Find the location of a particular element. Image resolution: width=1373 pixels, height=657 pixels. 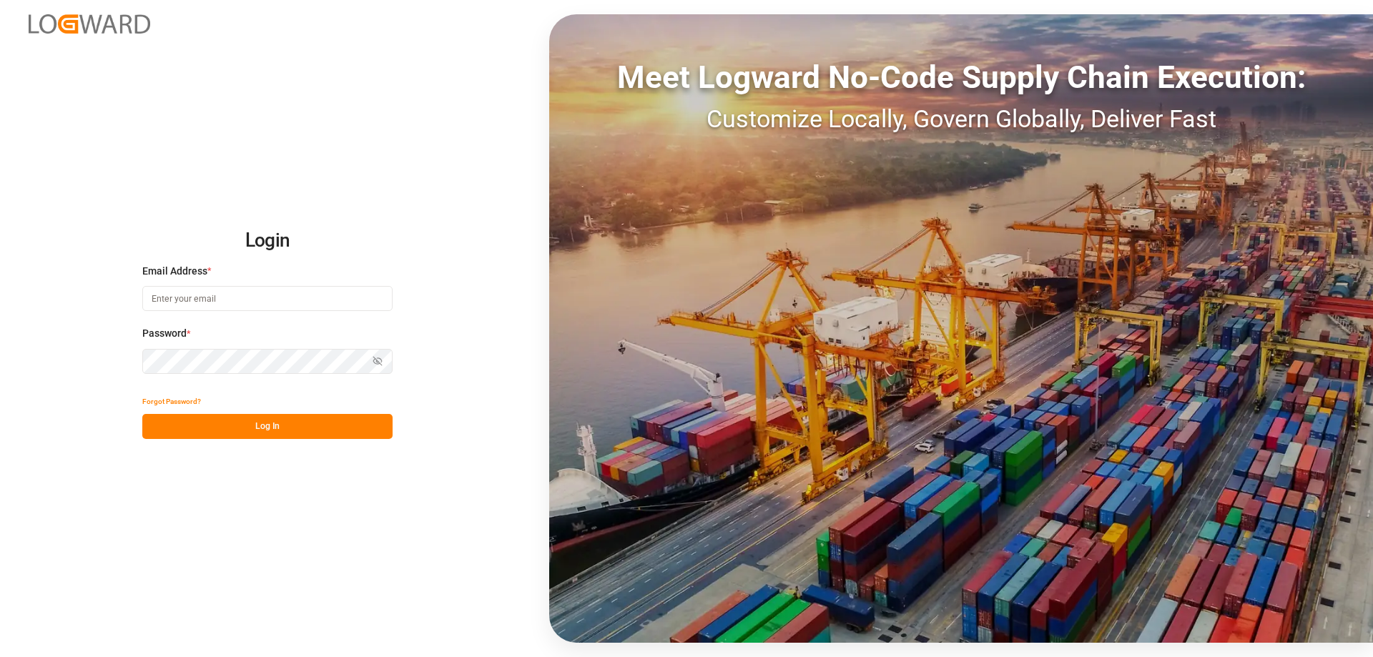

span: Email Address is located at coordinates (174, 271).